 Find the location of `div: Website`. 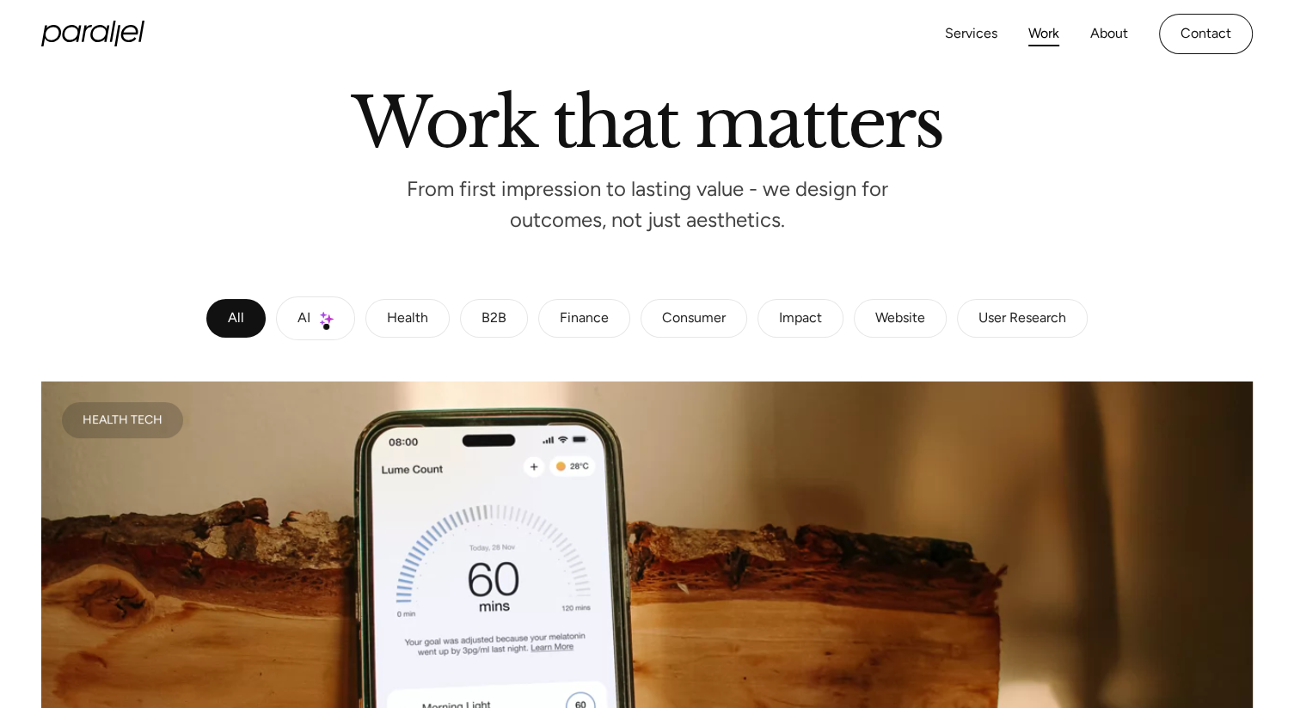

div: Website is located at coordinates (900, 319).